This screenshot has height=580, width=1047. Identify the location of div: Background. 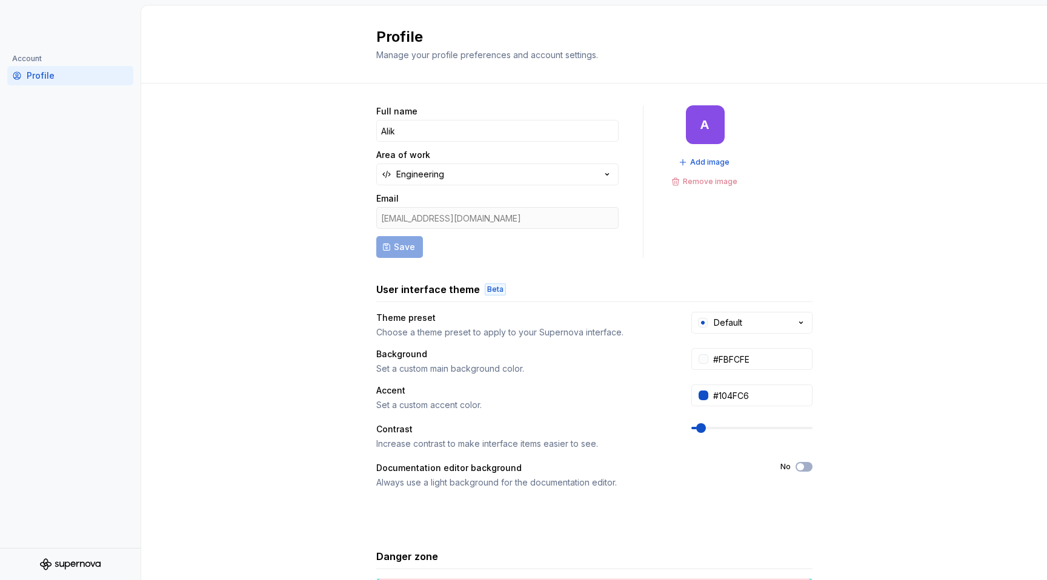
(523, 354).